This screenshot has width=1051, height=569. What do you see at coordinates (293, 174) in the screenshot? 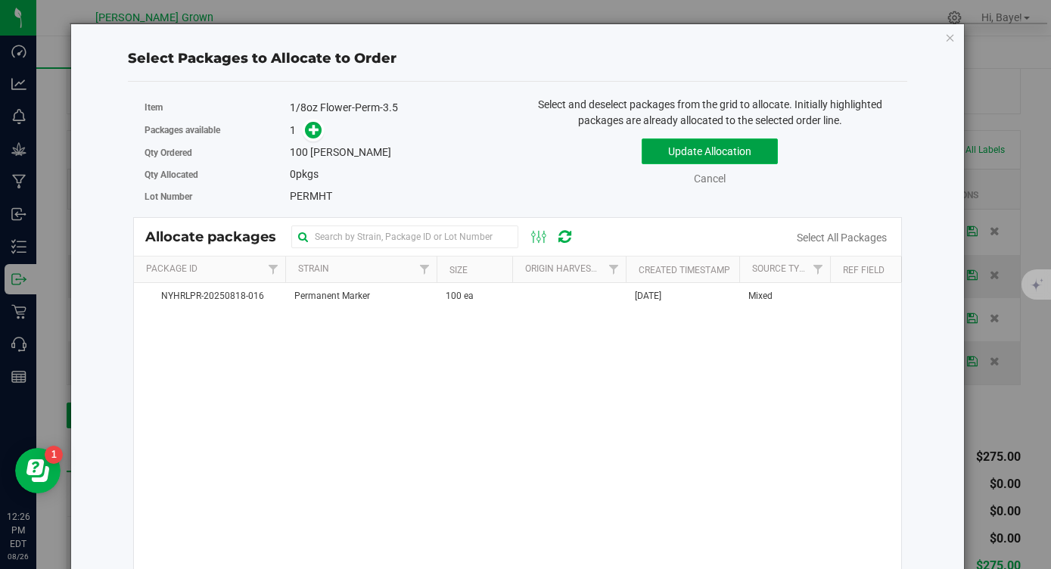
I see `span: 0` at bounding box center [293, 174].